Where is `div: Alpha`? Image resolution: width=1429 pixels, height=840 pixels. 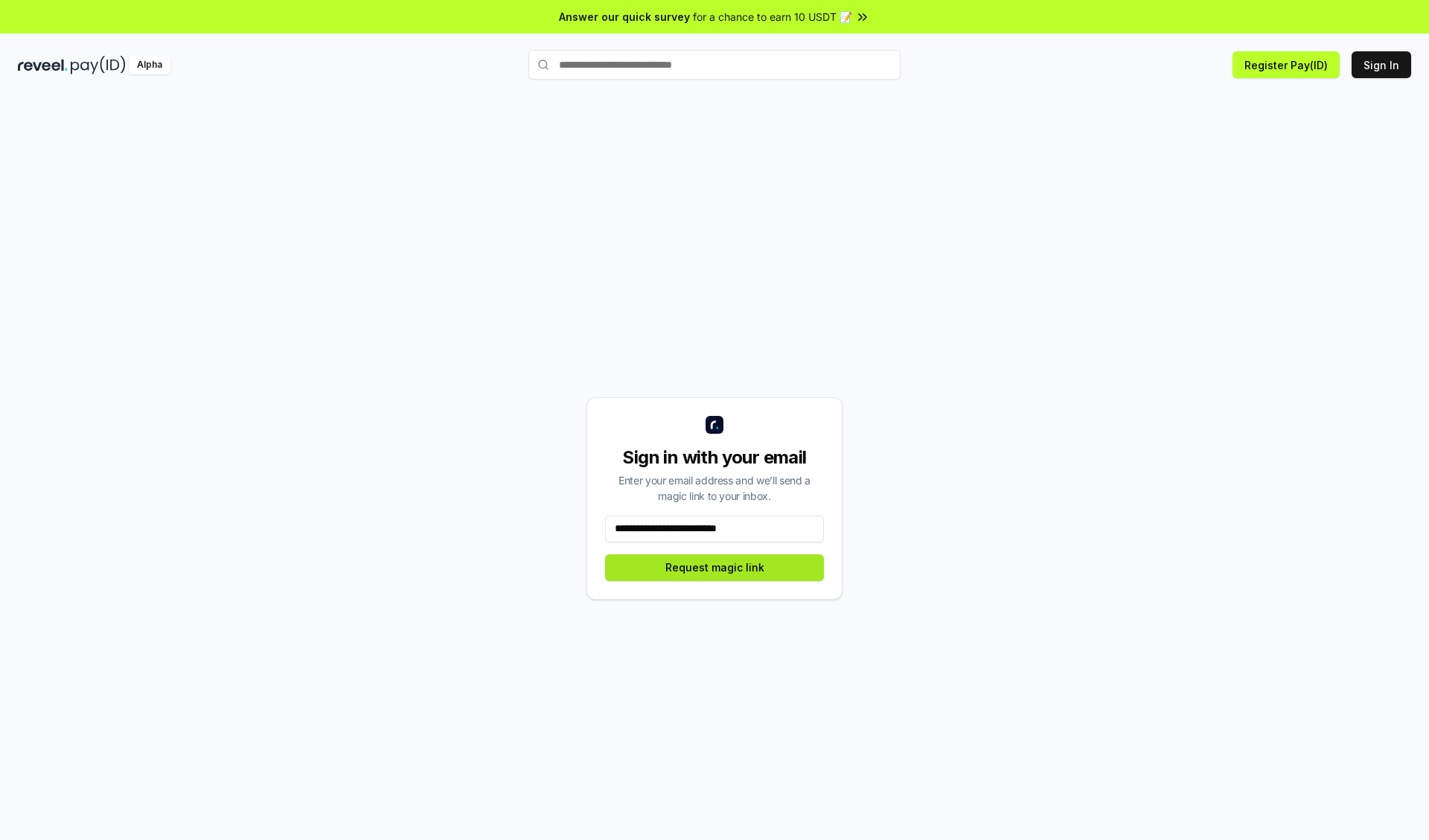 div: Alpha is located at coordinates (150, 65).